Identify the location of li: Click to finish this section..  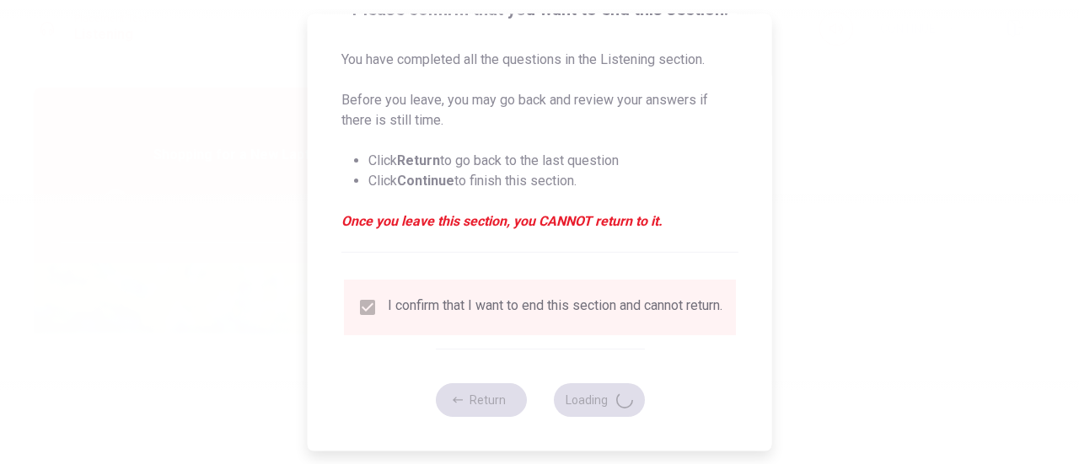
(553, 181).